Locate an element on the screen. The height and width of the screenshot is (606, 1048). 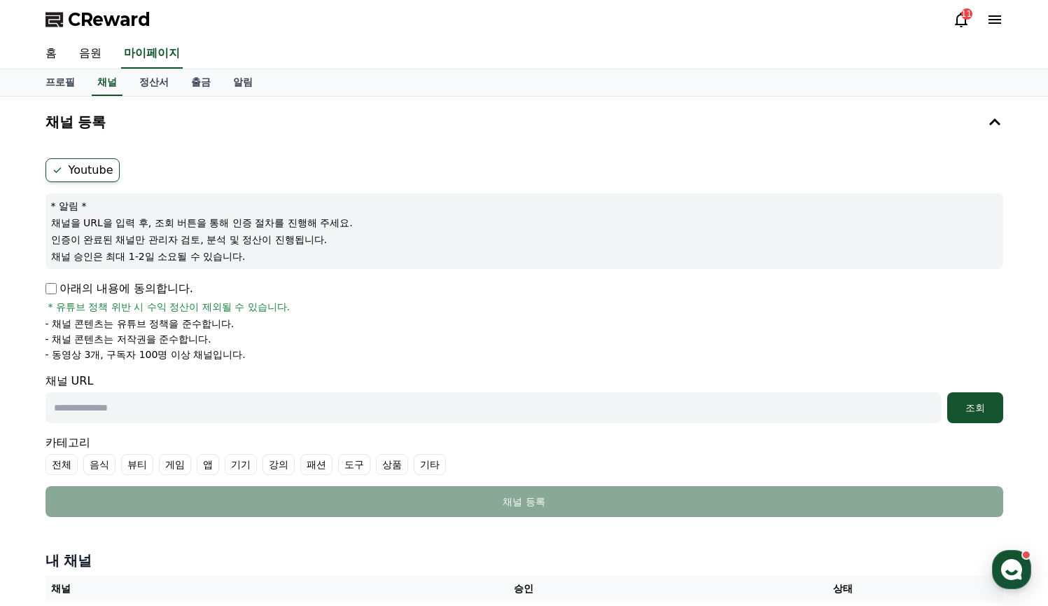
label: 앱 is located at coordinates (208, 464).